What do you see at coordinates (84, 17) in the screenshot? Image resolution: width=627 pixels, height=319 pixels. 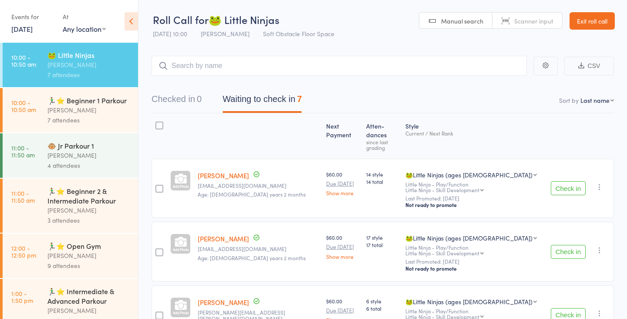 I see `div: At` at bounding box center [84, 17].